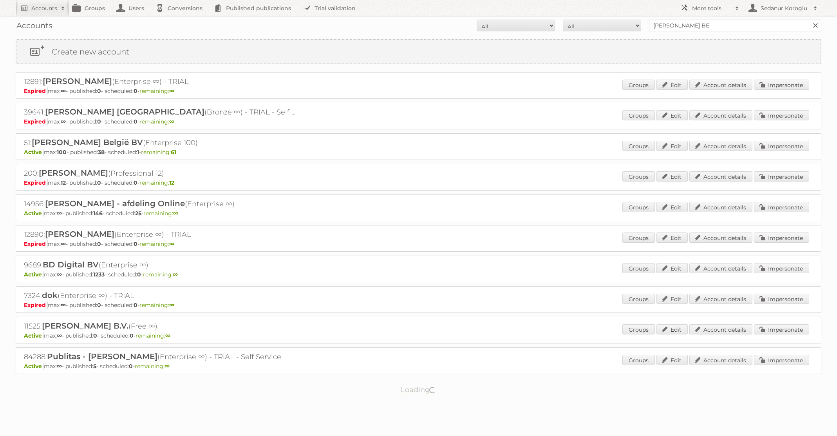 The image size is (837, 436). What do you see at coordinates (784, 8) in the screenshot?
I see `h2: Sedanur Koroglu` at bounding box center [784, 8].